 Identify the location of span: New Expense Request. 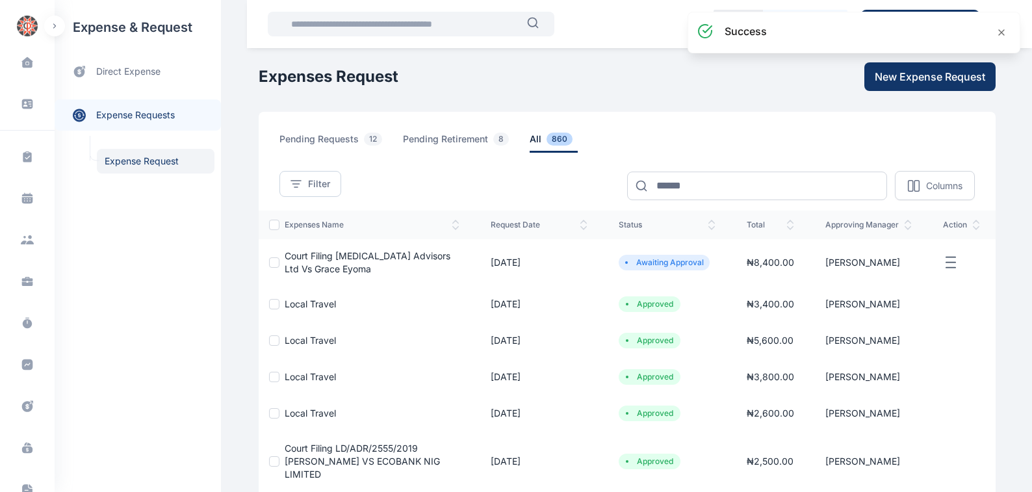
(930, 77).